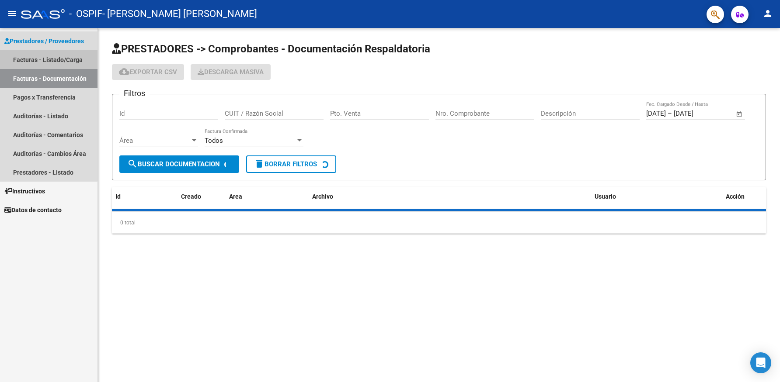 This screenshot has height=382, width=780. I want to click on span: Exportar CSV, so click(148, 72).